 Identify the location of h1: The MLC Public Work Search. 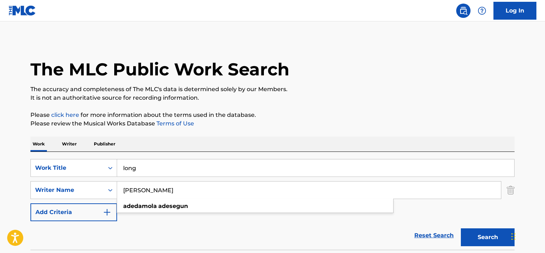
(160, 69).